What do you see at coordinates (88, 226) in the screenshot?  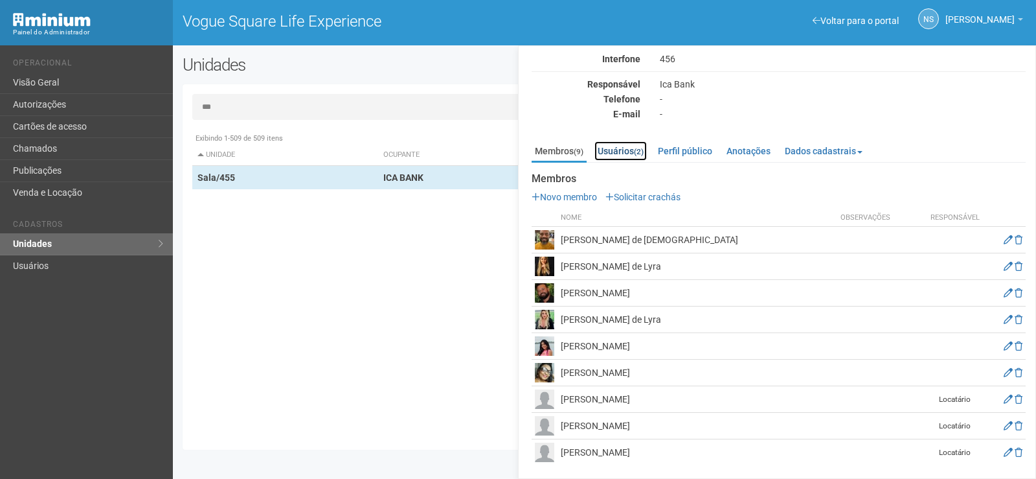 I see `li: Cadastros` at bounding box center [88, 226].